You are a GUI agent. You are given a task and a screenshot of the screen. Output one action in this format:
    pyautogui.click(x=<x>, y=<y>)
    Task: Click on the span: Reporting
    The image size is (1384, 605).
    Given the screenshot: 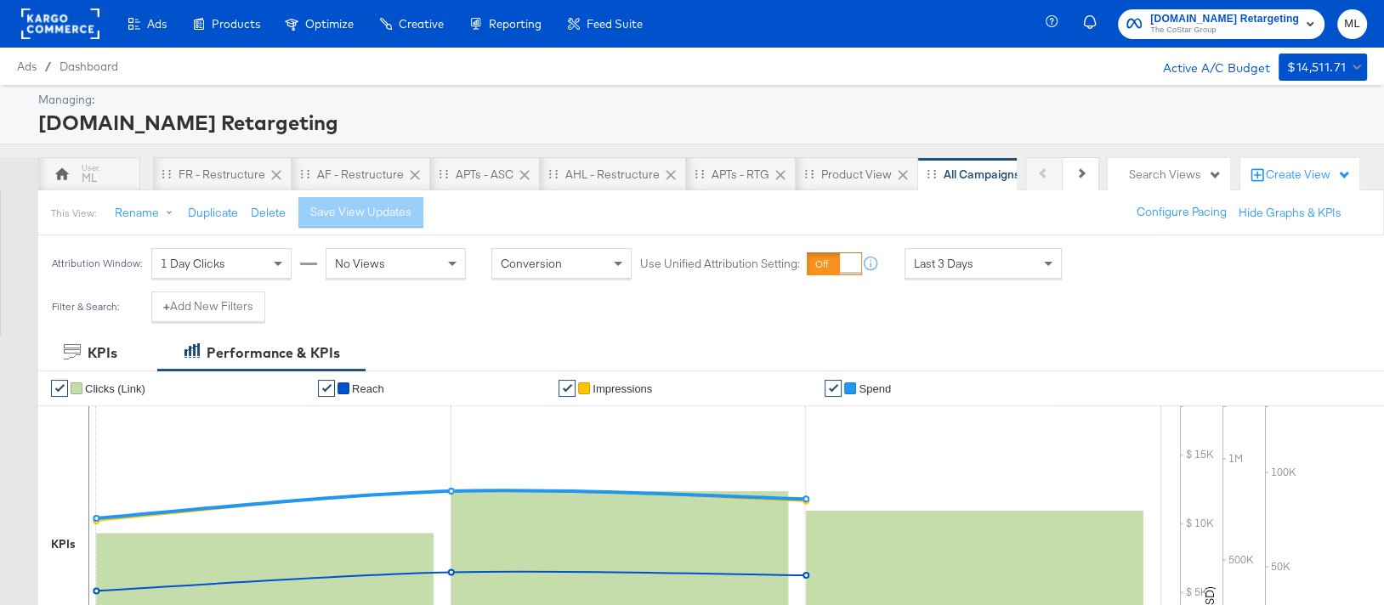 What is the action you would take?
    pyautogui.click(x=515, y=24)
    